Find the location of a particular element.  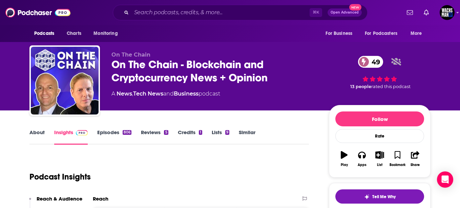

div: Apps is located at coordinates (362, 165).